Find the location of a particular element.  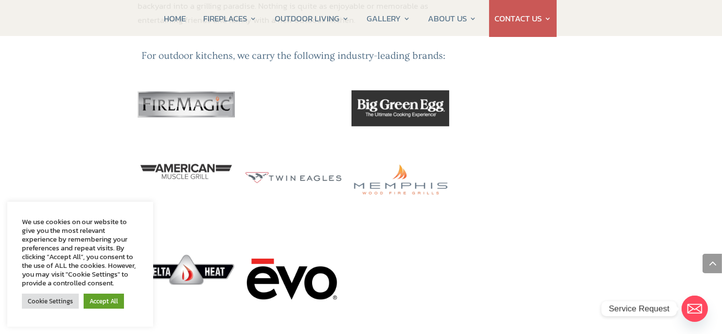

a: Cookie Settings is located at coordinates (50, 301).